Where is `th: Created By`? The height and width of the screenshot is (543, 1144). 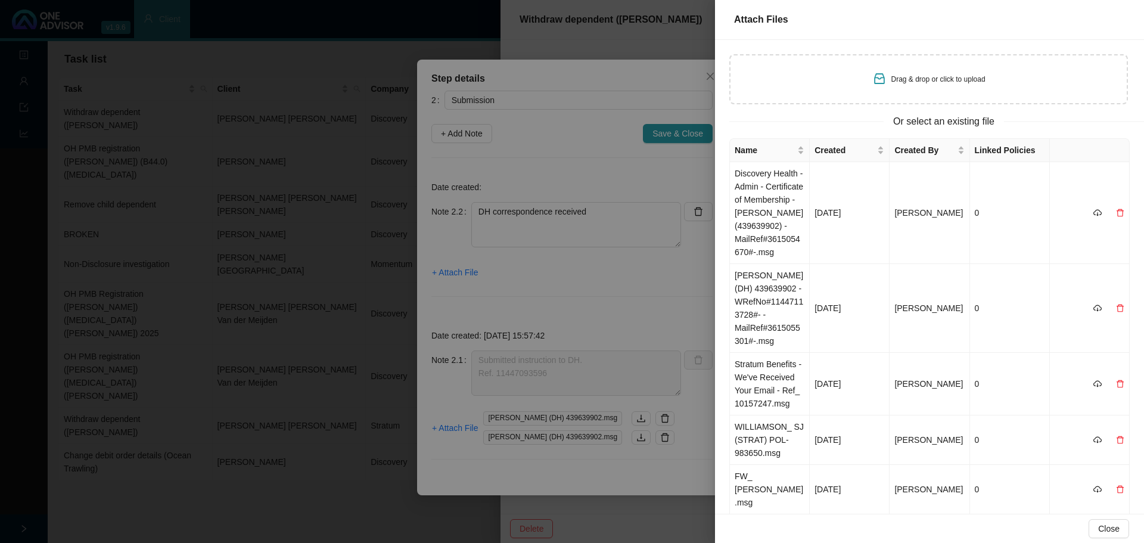 th: Created By is located at coordinates (930, 150).